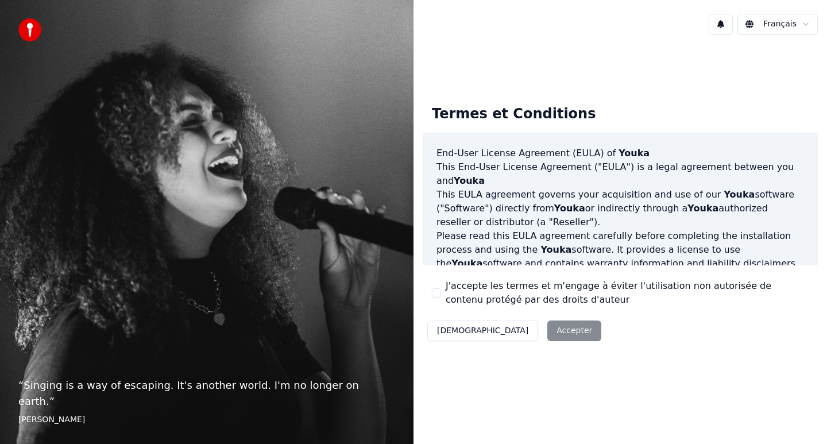  What do you see at coordinates (207, 394) in the screenshot?
I see `p: “ Singing is a way of escaping. It's another world. I'm no longer on earth. ”` at bounding box center [207, 394].